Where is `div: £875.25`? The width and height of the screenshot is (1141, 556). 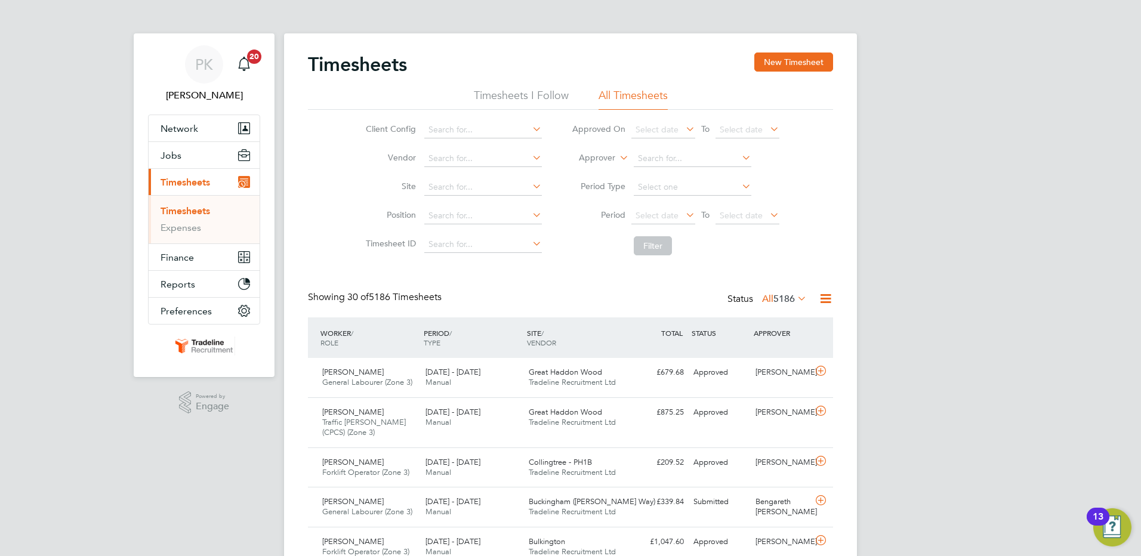 div: £875.25 is located at coordinates (657, 412).